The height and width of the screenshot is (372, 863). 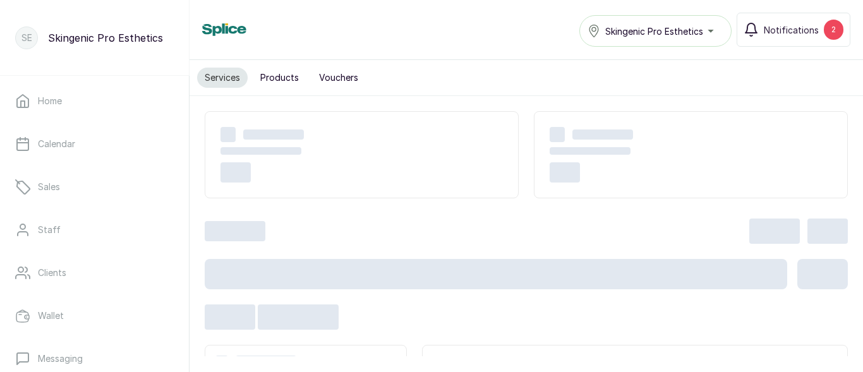 I want to click on div: 2, so click(x=833, y=30).